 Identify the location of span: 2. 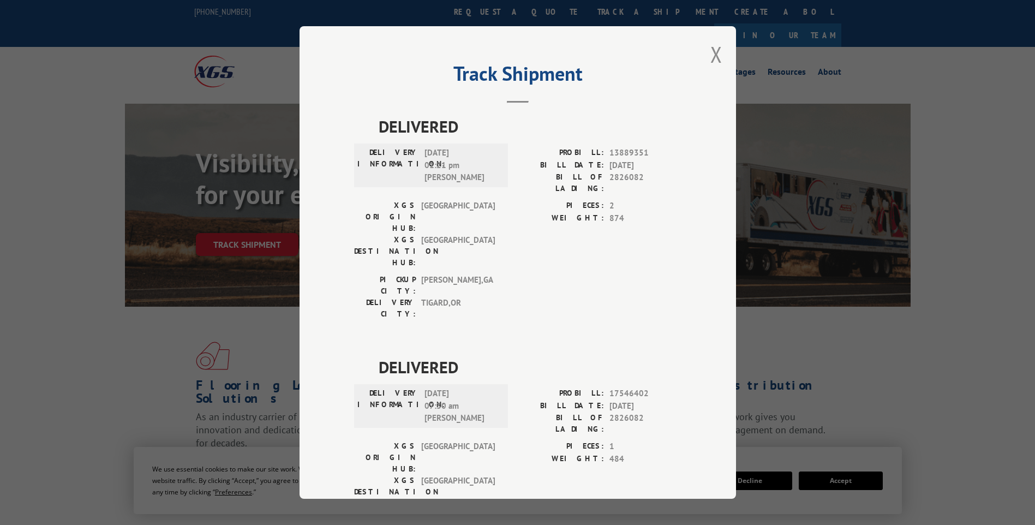
(645, 206).